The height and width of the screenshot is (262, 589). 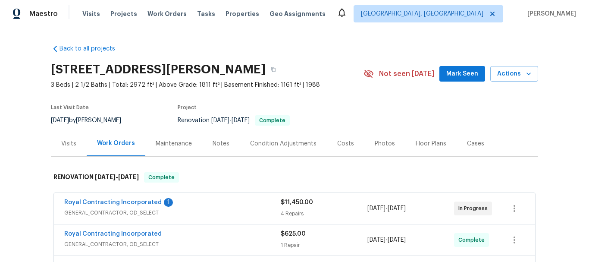 I want to click on h6: RENOVATION, so click(x=96, y=177).